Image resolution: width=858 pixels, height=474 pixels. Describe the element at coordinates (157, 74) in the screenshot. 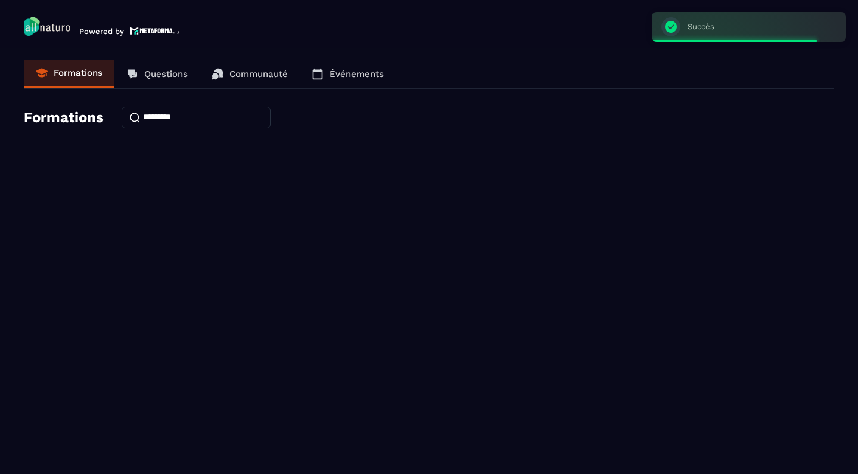

I see `a: Questions` at that location.